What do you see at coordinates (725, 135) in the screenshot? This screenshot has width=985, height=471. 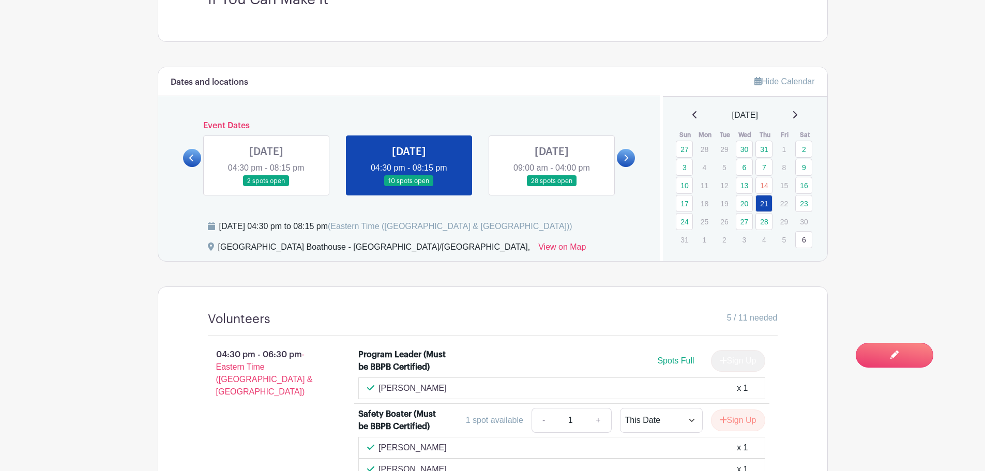 I see `th: Tue` at bounding box center [725, 135].